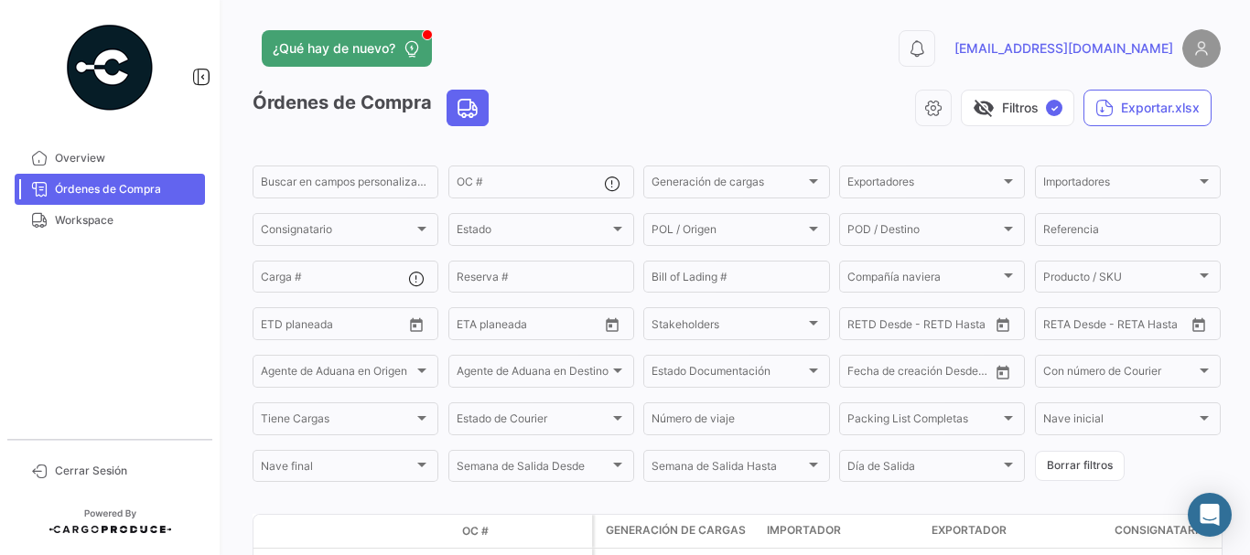  I want to click on span: Workspace, so click(126, 221).